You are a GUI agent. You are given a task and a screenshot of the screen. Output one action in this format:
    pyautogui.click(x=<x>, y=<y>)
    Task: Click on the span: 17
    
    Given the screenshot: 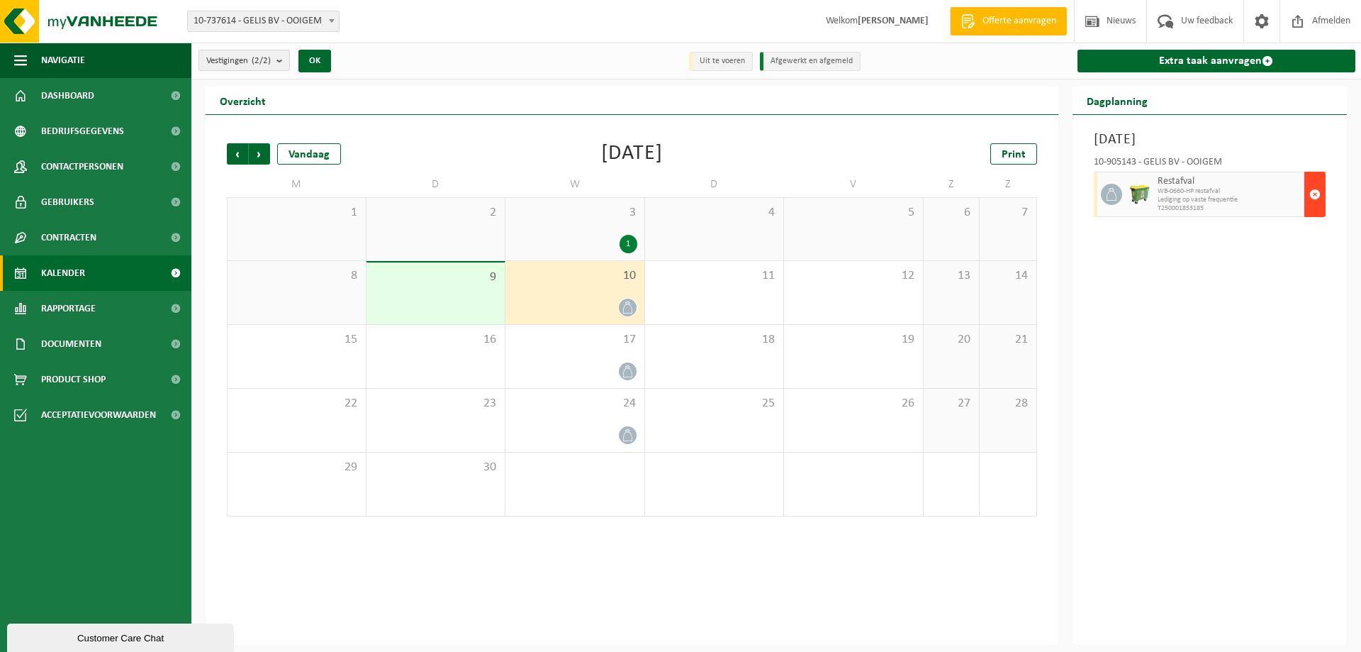 What is the action you would take?
    pyautogui.click(x=575, y=340)
    